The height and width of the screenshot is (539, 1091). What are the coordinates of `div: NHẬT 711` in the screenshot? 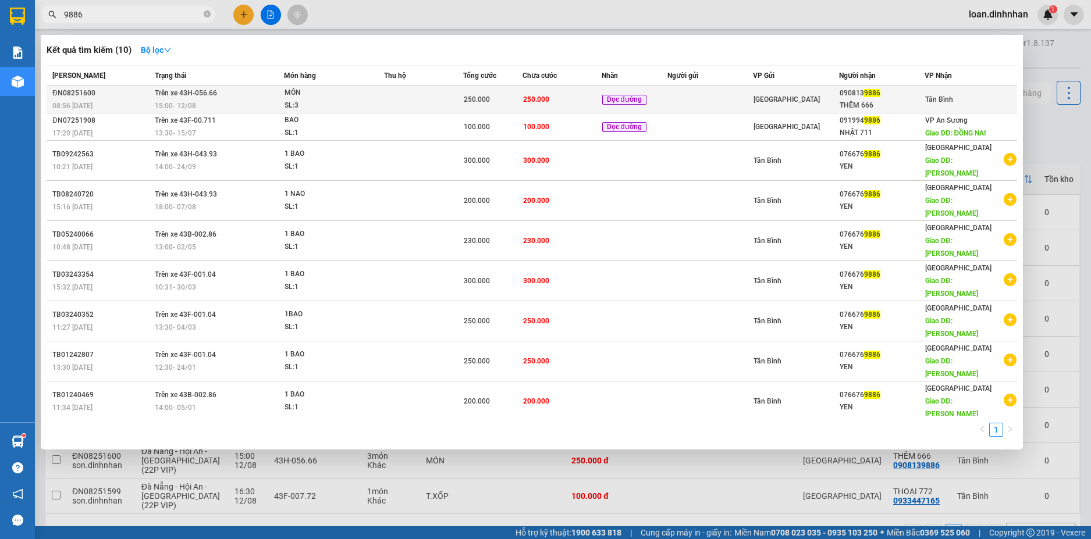 It's located at (881, 133).